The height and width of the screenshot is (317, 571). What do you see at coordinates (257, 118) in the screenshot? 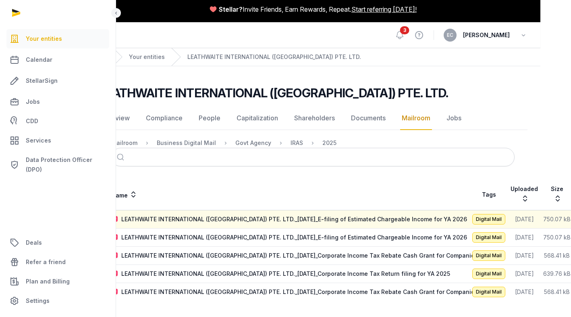
I see `a: Capitalization` at bounding box center [257, 118].